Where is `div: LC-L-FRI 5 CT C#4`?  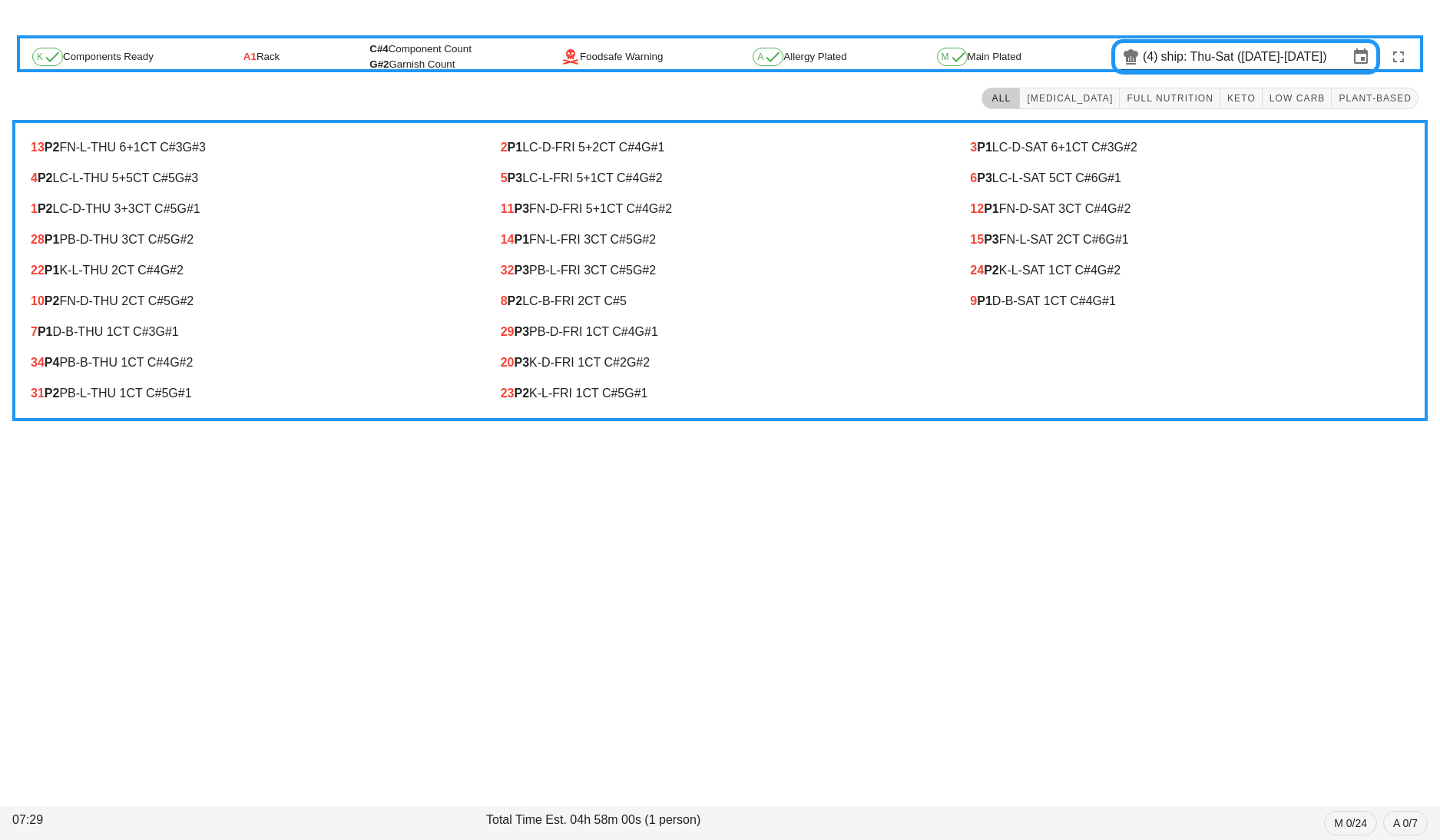 div: LC-L-FRI 5 CT C#4 is located at coordinates (720, 178).